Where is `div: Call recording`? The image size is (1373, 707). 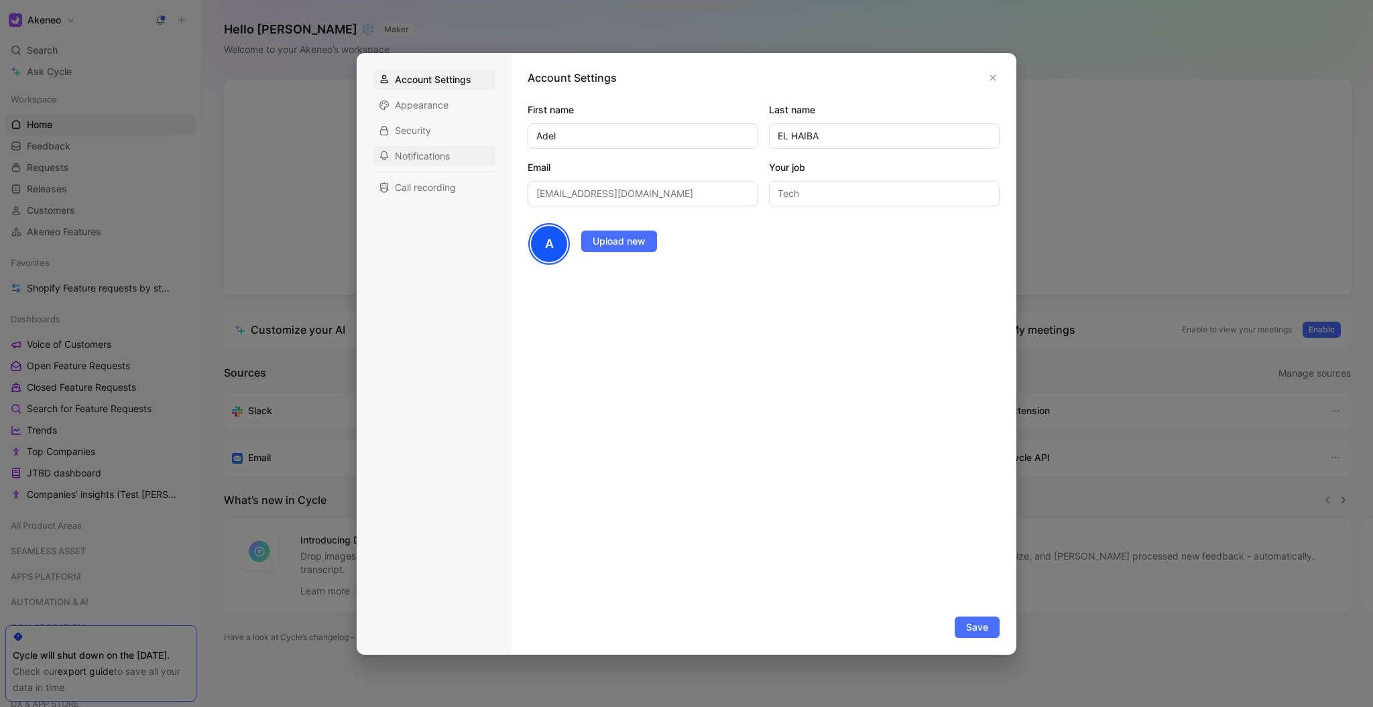
div: Call recording is located at coordinates (434, 188).